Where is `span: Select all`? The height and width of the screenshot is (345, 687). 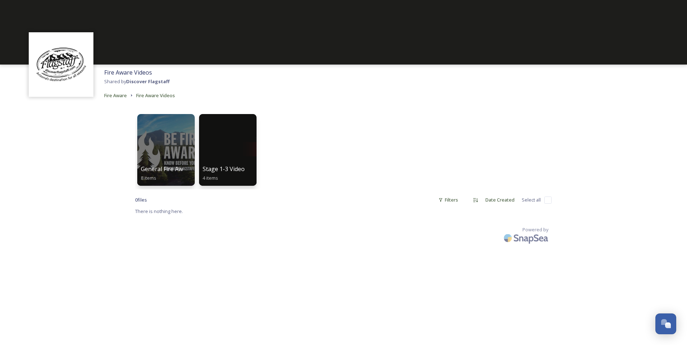 span: Select all is located at coordinates (531, 200).